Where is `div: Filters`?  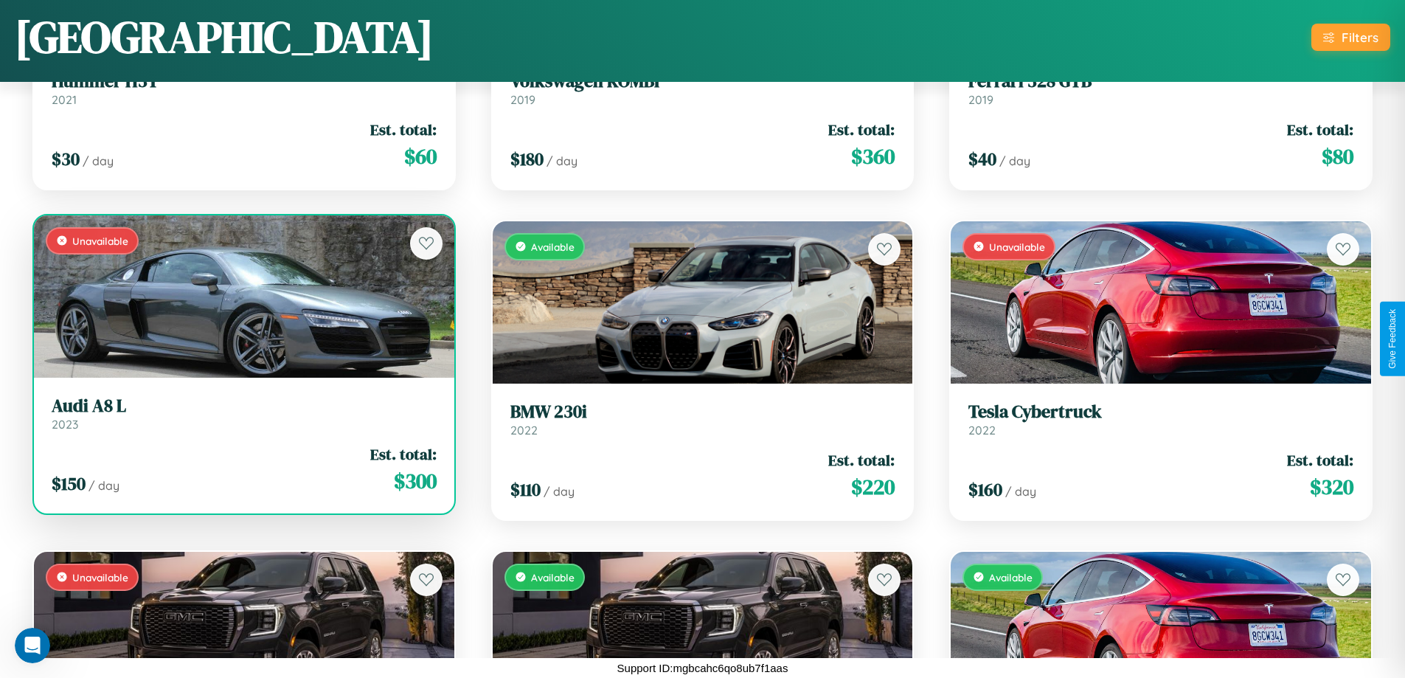
div: Filters is located at coordinates (1360, 37).